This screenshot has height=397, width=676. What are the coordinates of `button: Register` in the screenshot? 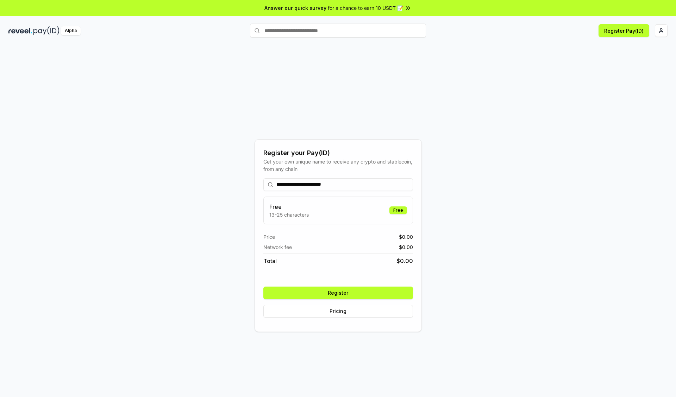 It's located at (338, 293).